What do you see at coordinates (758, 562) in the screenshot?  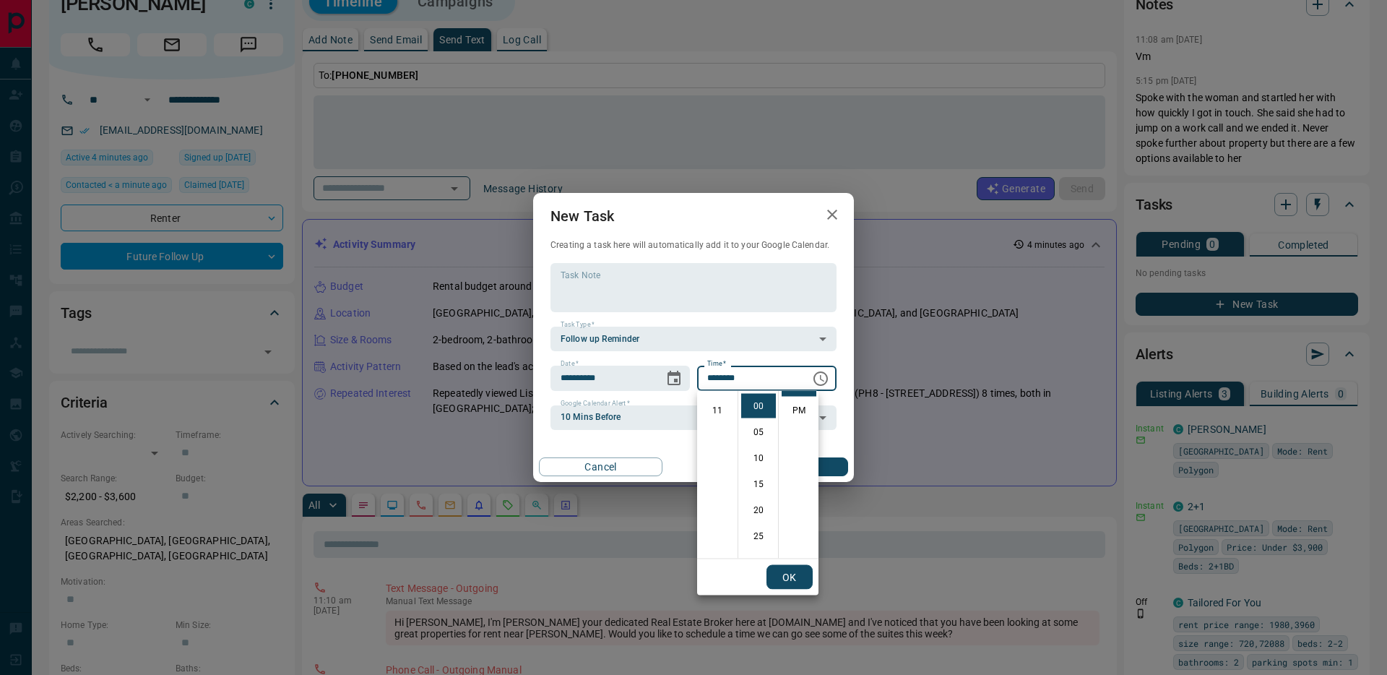 I see `li: 30 minutes` at bounding box center [758, 562].